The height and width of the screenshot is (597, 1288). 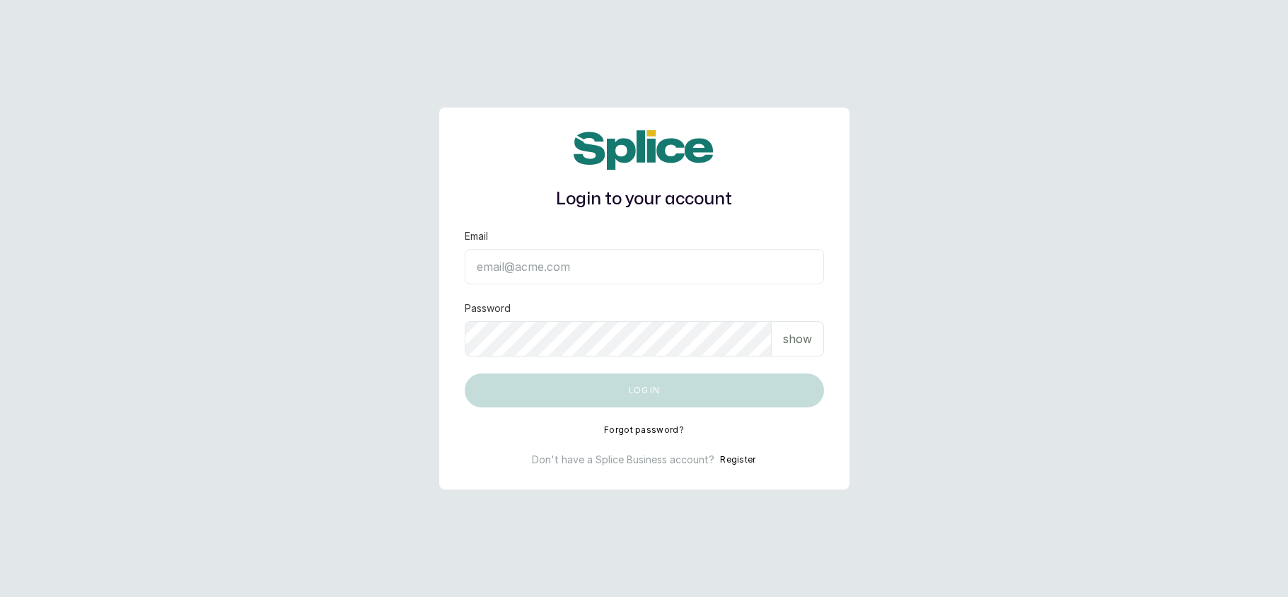 What do you see at coordinates (738, 460) in the screenshot?
I see `button: Register` at bounding box center [738, 460].